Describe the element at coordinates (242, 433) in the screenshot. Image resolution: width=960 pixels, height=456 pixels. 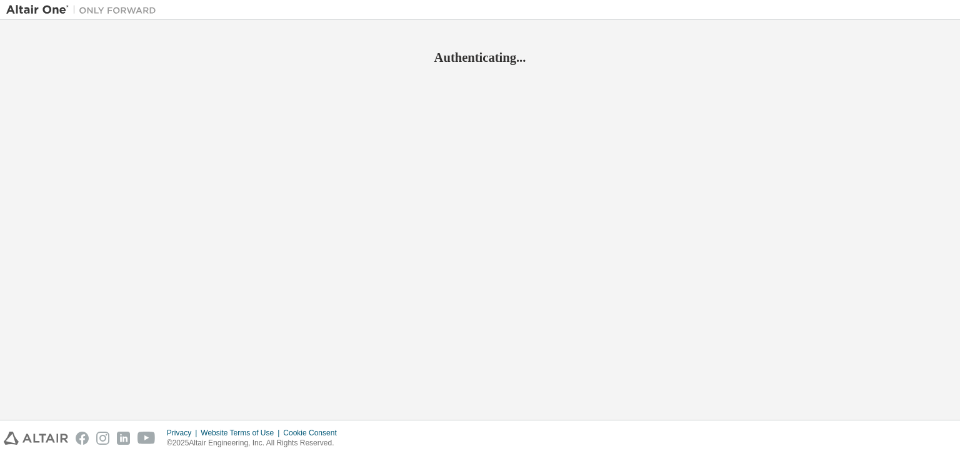
I see `div: Website Terms of Use` at that location.